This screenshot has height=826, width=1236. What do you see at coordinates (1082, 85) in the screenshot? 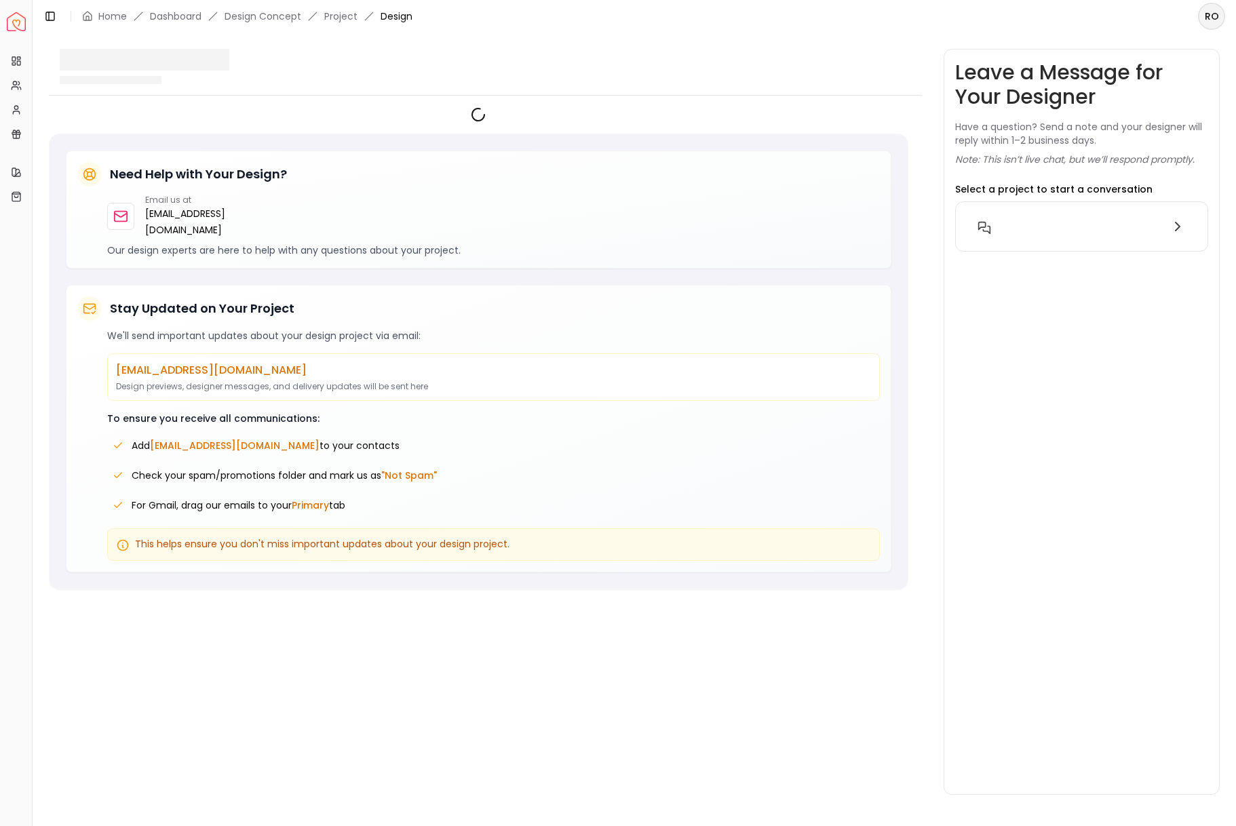
I see `h3: Leave a Message for Your Designer` at bounding box center [1082, 85].